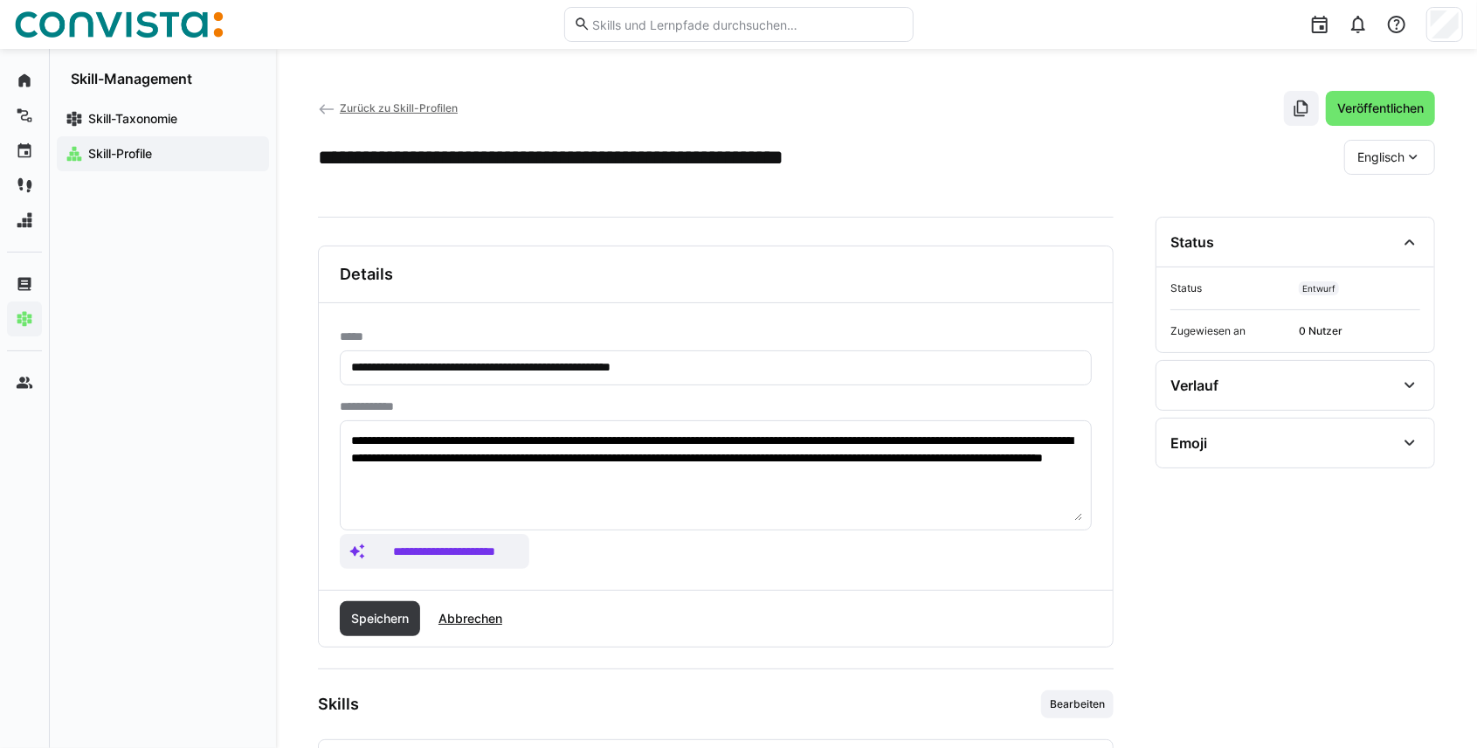 This screenshot has width=1477, height=748. I want to click on span: Status, so click(1231, 288).